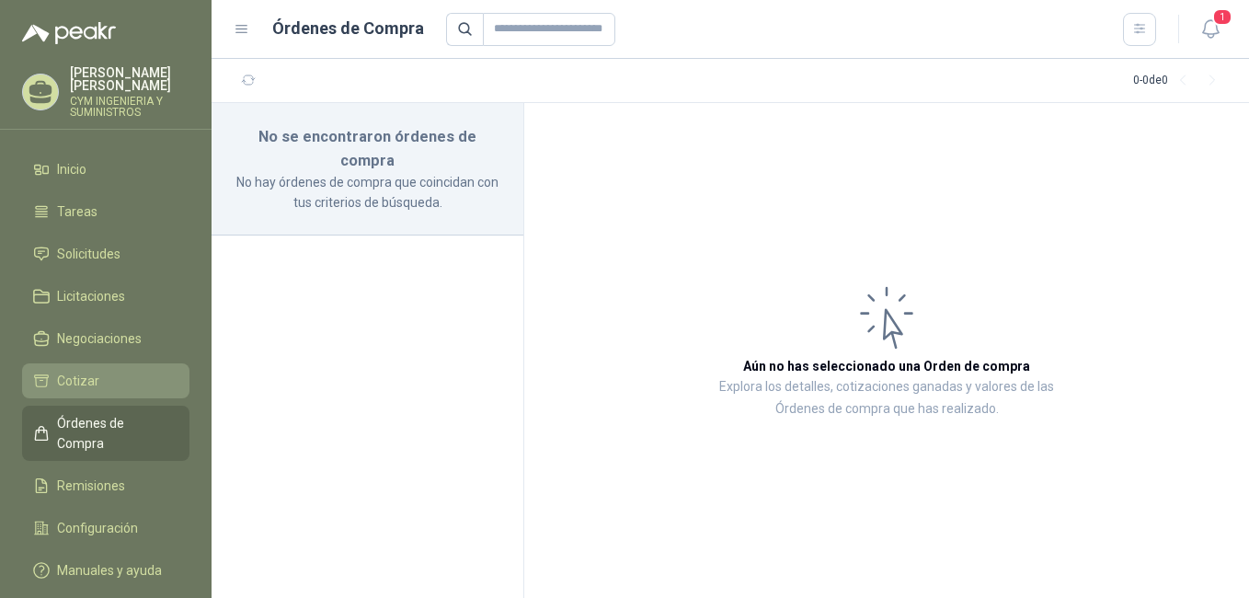  Describe the element at coordinates (114, 433) in the screenshot. I see `span: Órdenes de Compra` at that location.